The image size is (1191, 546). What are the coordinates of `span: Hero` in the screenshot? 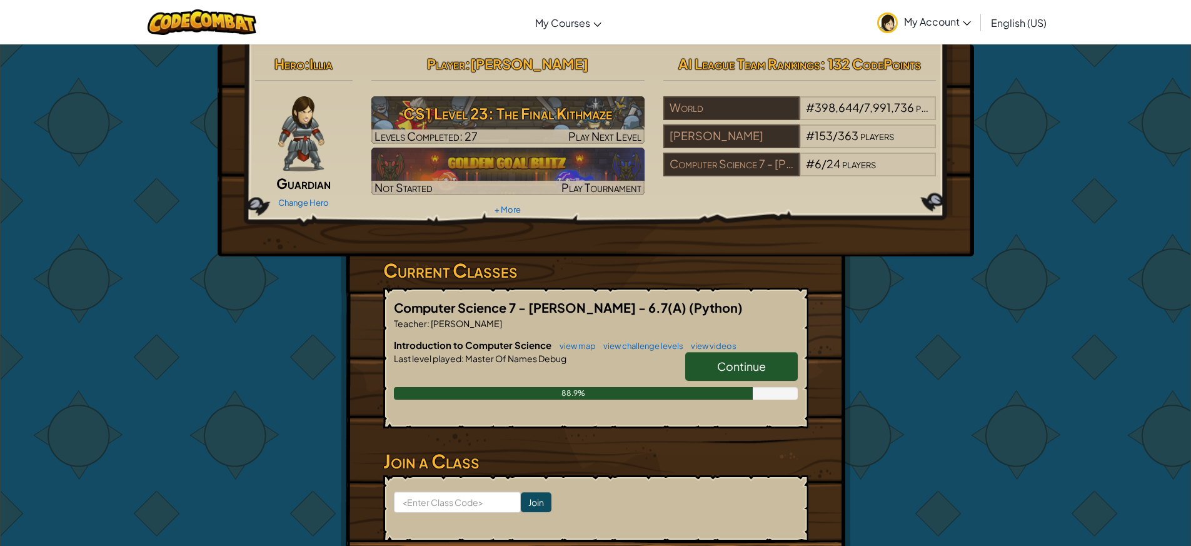 It's located at (289, 64).